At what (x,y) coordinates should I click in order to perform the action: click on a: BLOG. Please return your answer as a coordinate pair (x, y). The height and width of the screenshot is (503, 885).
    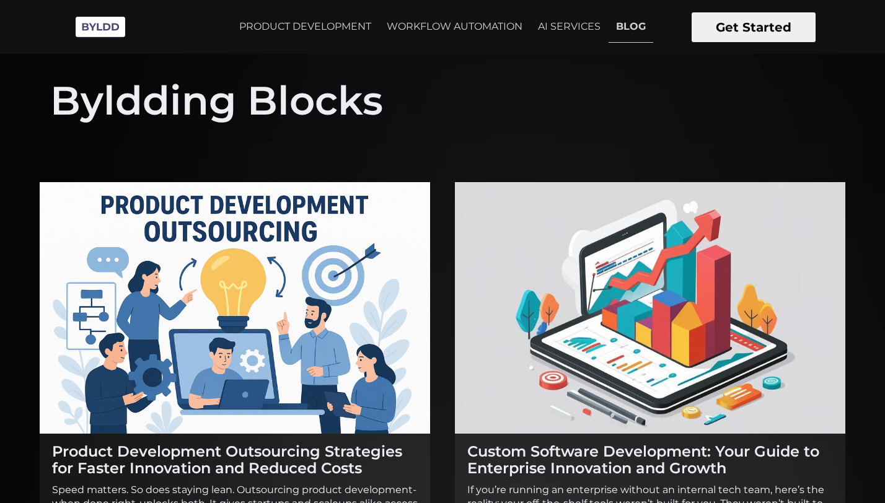
    Looking at the image, I should click on (631, 27).